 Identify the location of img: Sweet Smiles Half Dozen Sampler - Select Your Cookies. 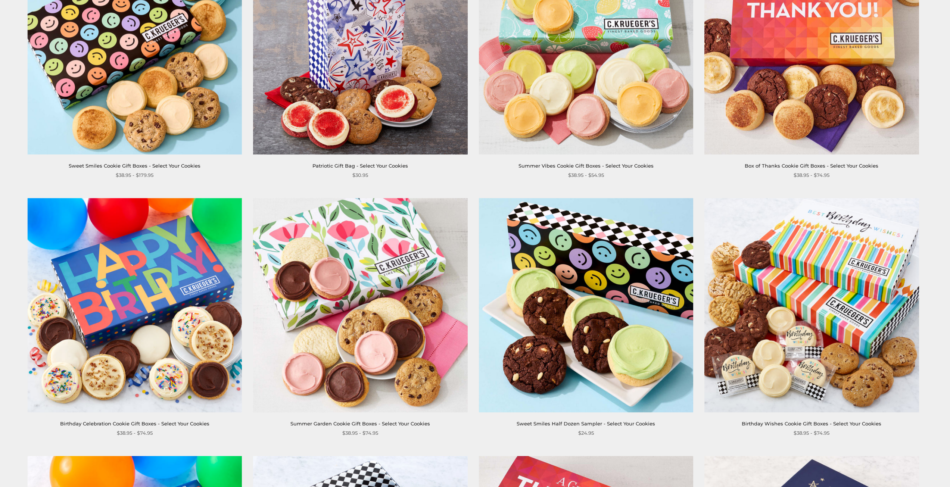
(586, 305).